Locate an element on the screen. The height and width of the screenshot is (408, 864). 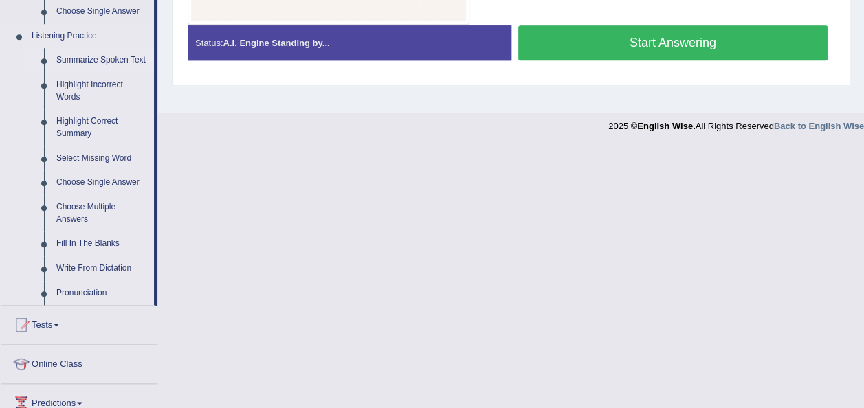
strong: English Wise. is located at coordinates (666, 126).